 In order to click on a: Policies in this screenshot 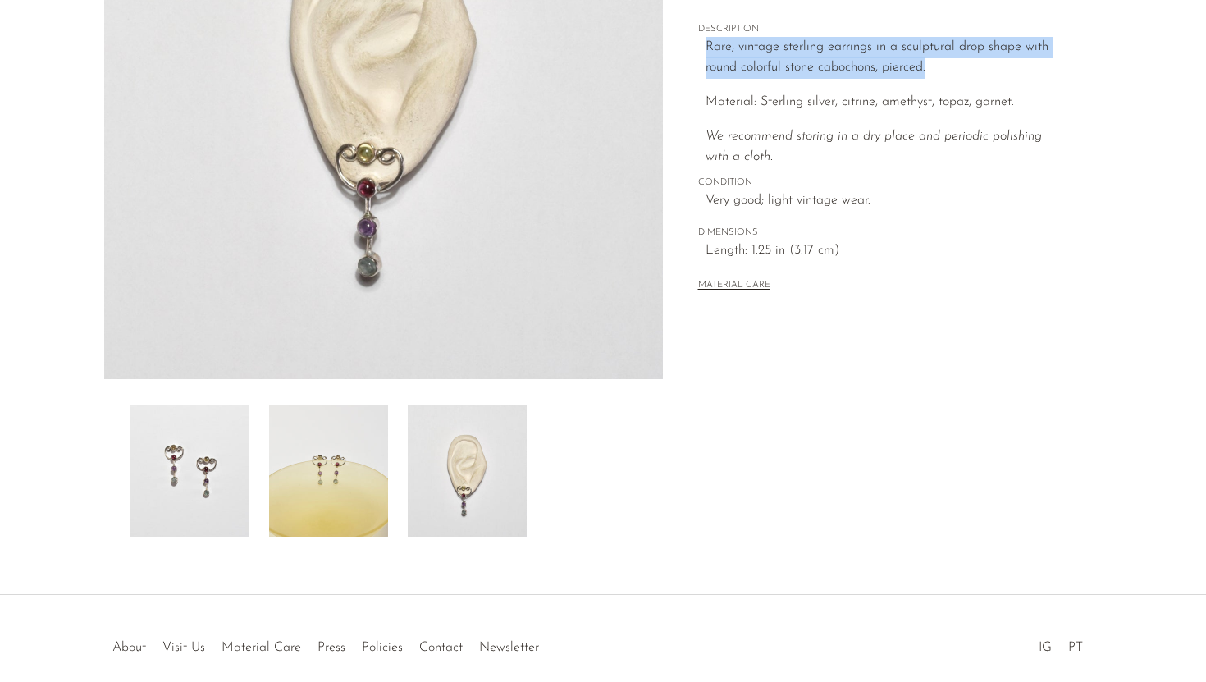, I will do `click(382, 647)`.